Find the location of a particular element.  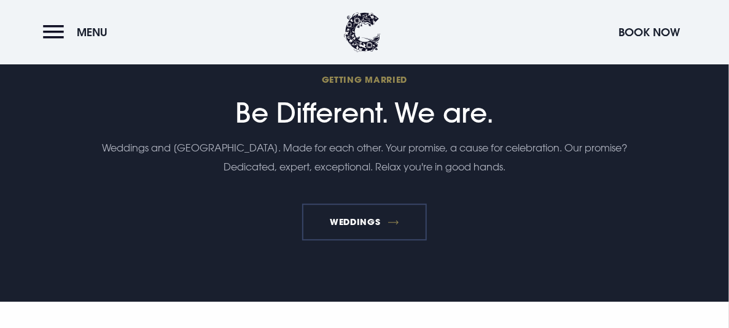

span: Getting Married is located at coordinates (364, 79).